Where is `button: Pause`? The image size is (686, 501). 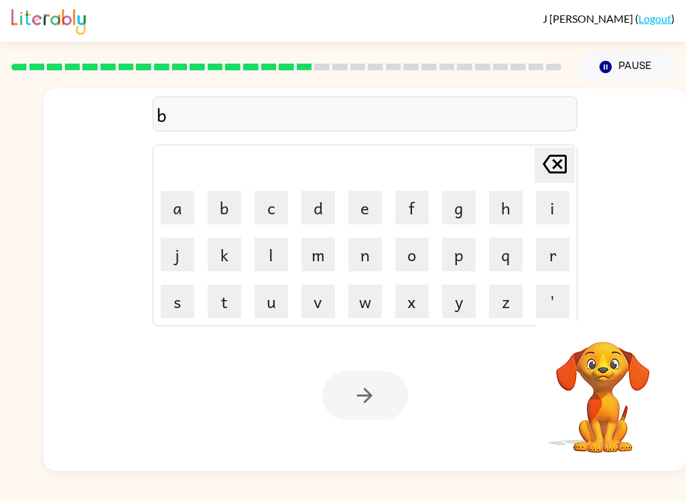 button: Pause is located at coordinates (626, 67).